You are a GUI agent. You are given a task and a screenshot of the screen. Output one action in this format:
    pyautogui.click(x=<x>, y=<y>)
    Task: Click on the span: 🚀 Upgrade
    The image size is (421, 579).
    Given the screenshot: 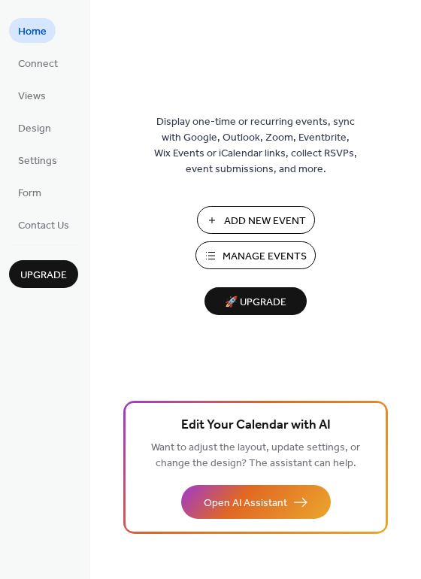 What is the action you would take?
    pyautogui.click(x=255, y=302)
    